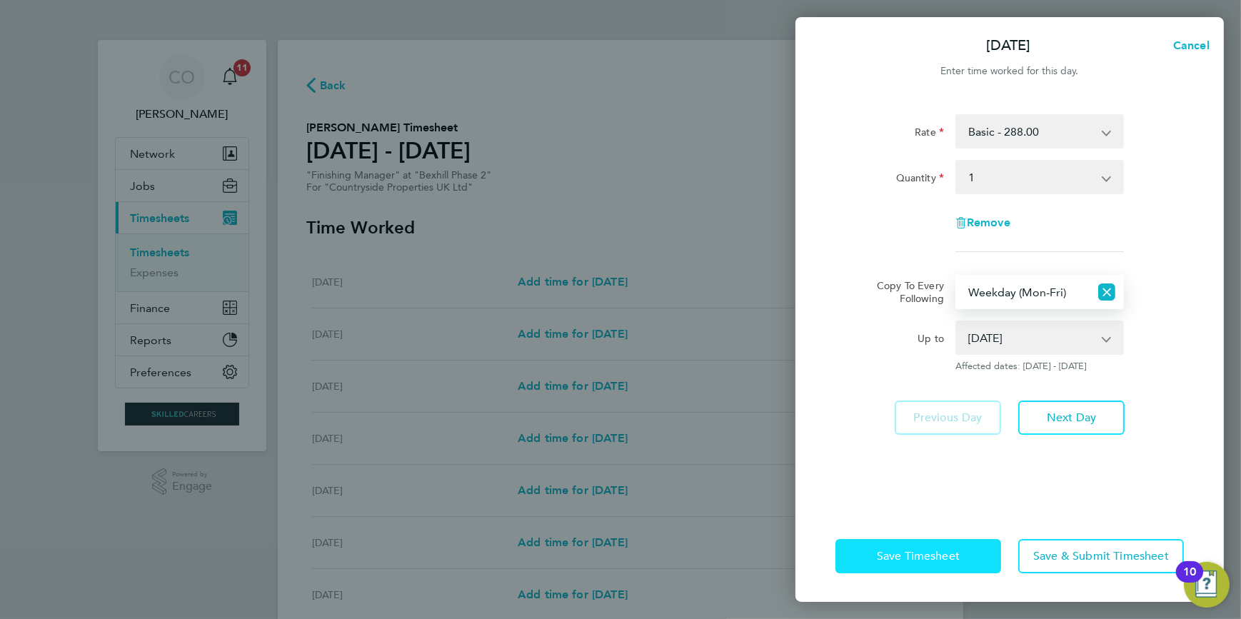 The height and width of the screenshot is (619, 1241). I want to click on span: Save & Submit Timesheet, so click(1101, 556).